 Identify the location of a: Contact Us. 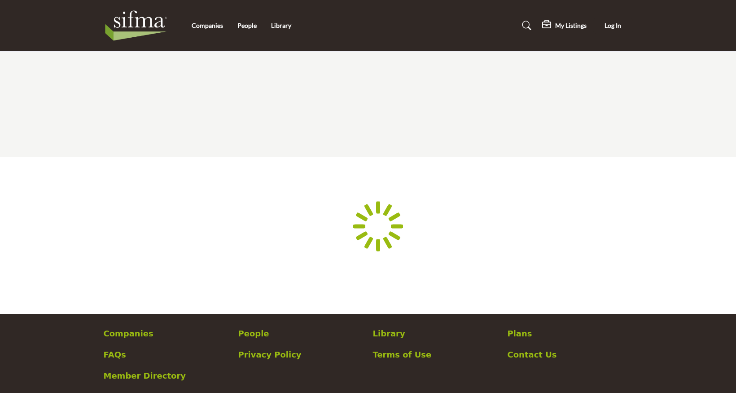
(570, 354).